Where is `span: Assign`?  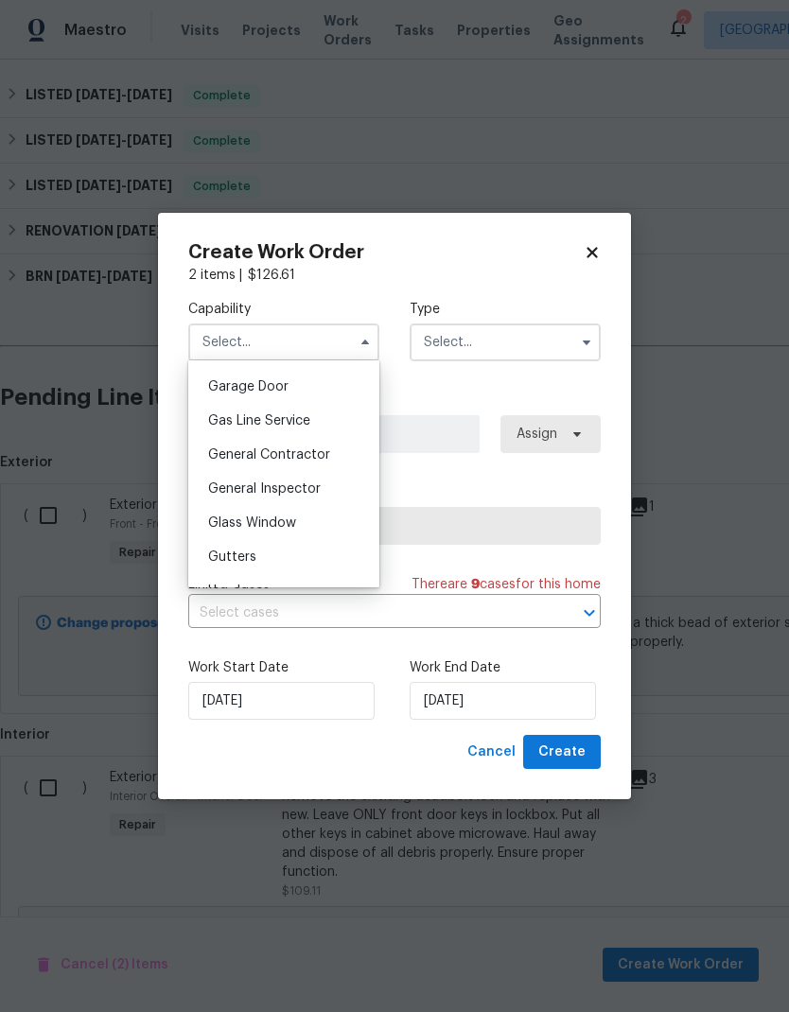
span: Assign is located at coordinates (536, 434).